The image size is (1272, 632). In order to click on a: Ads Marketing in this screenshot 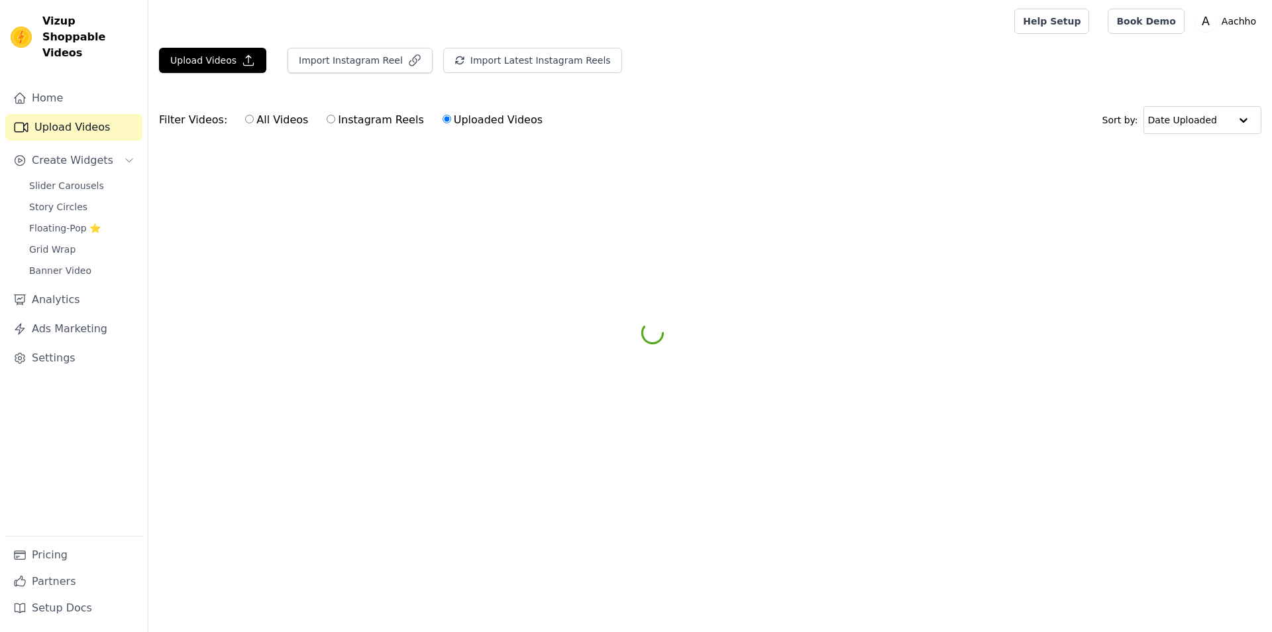, I will do `click(74, 329)`.